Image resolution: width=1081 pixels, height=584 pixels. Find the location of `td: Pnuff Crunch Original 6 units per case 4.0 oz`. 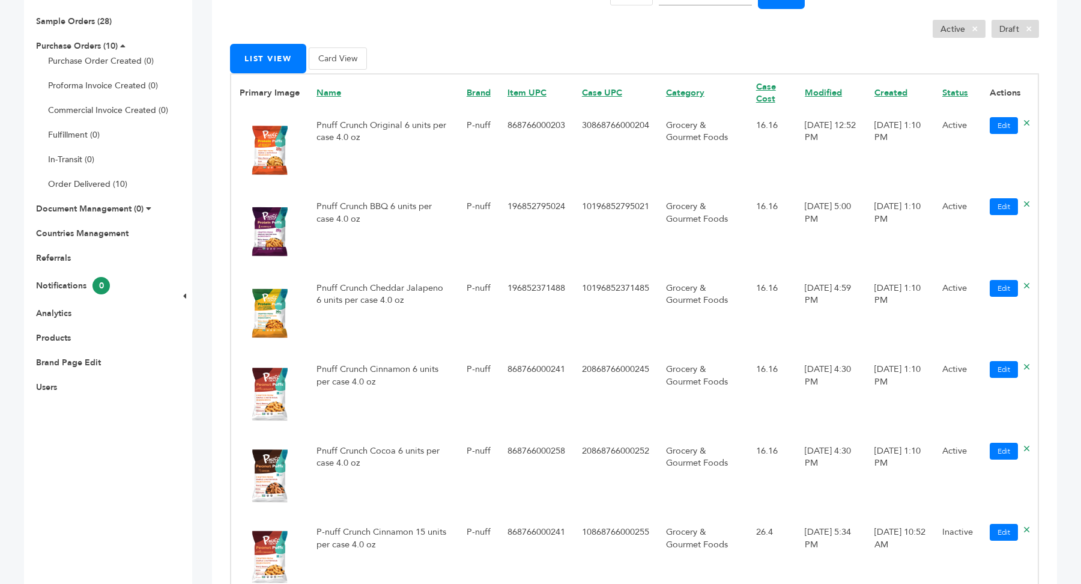

td: Pnuff Crunch Original 6 units per case 4.0 oz is located at coordinates (383, 151).